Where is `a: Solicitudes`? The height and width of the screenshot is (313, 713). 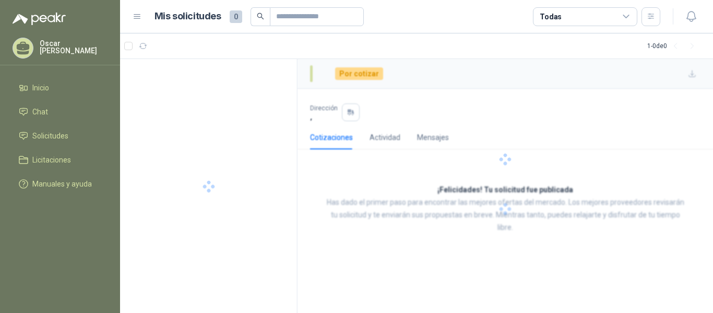
a: Solicitudes is located at coordinates (60, 136).